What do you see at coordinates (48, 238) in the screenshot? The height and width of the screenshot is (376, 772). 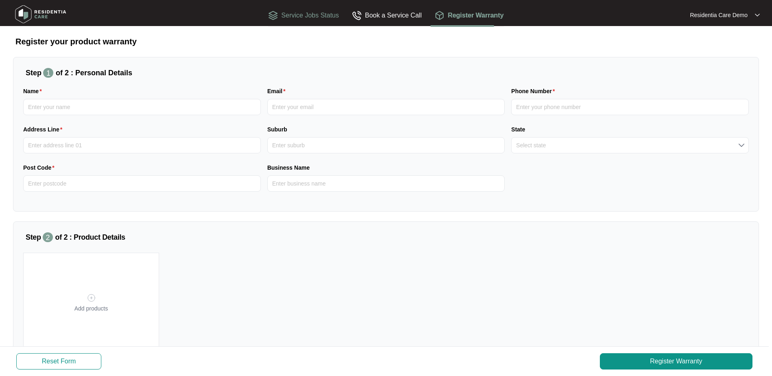 I see `p: 2` at bounding box center [48, 238].